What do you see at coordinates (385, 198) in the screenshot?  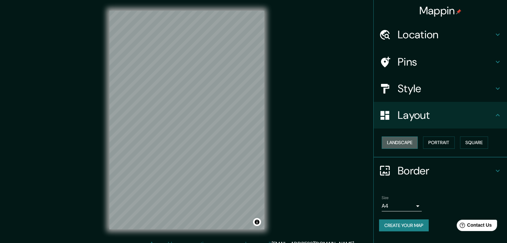 I see `label: Size` at bounding box center [385, 198].